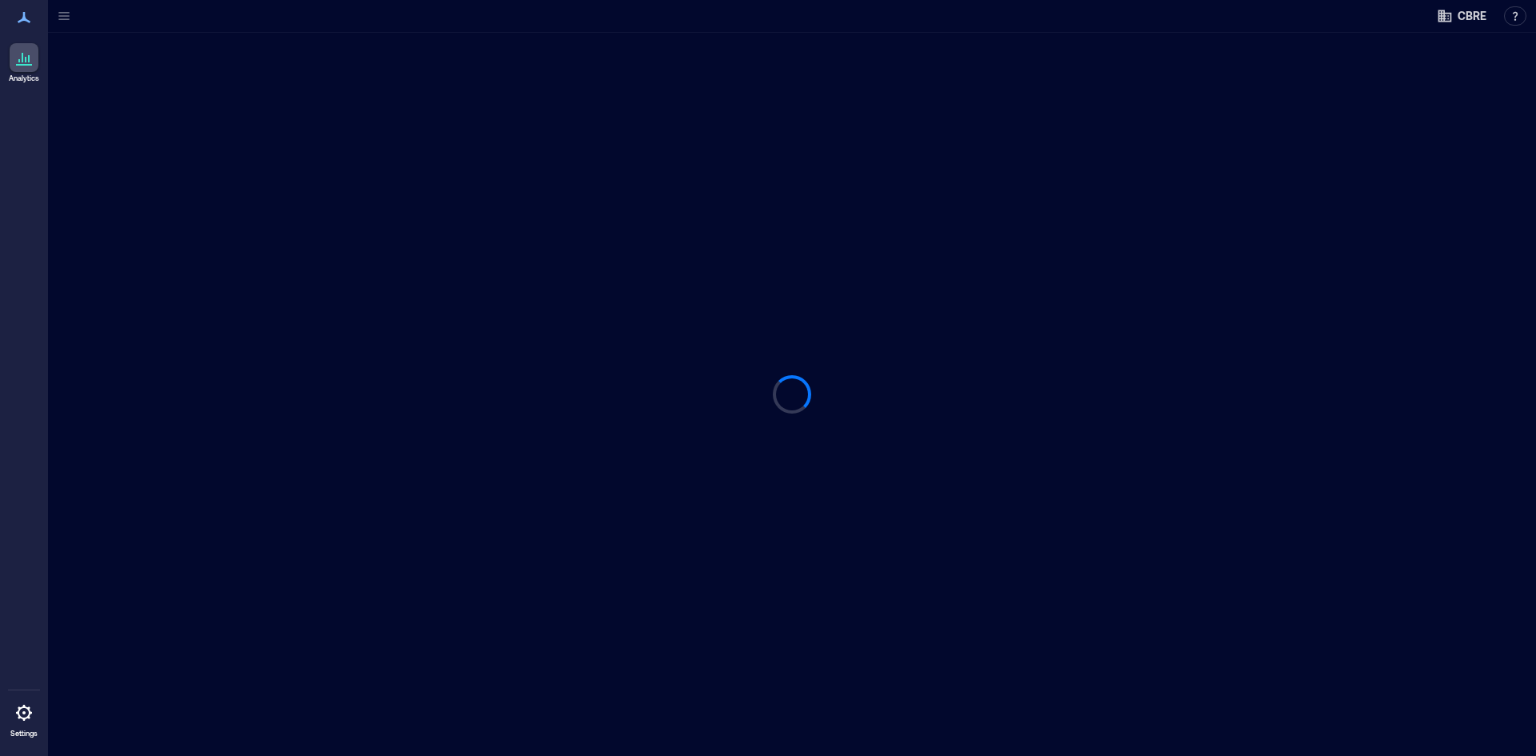  I want to click on span: CBRE, so click(1472, 16).